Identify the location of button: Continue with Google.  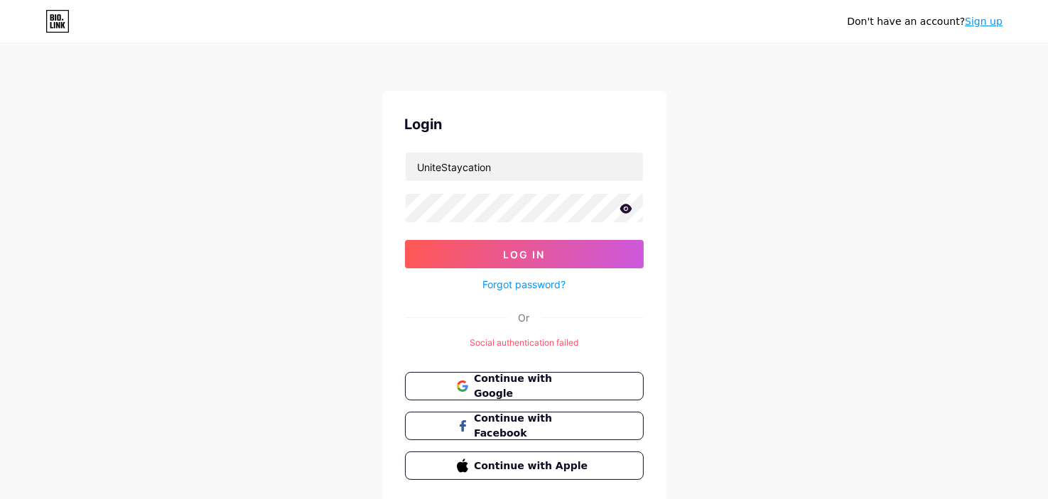
(524, 386).